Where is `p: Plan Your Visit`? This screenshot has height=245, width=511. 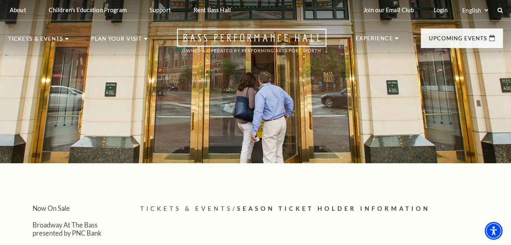
p: Plan Your Visit is located at coordinates (116, 41).